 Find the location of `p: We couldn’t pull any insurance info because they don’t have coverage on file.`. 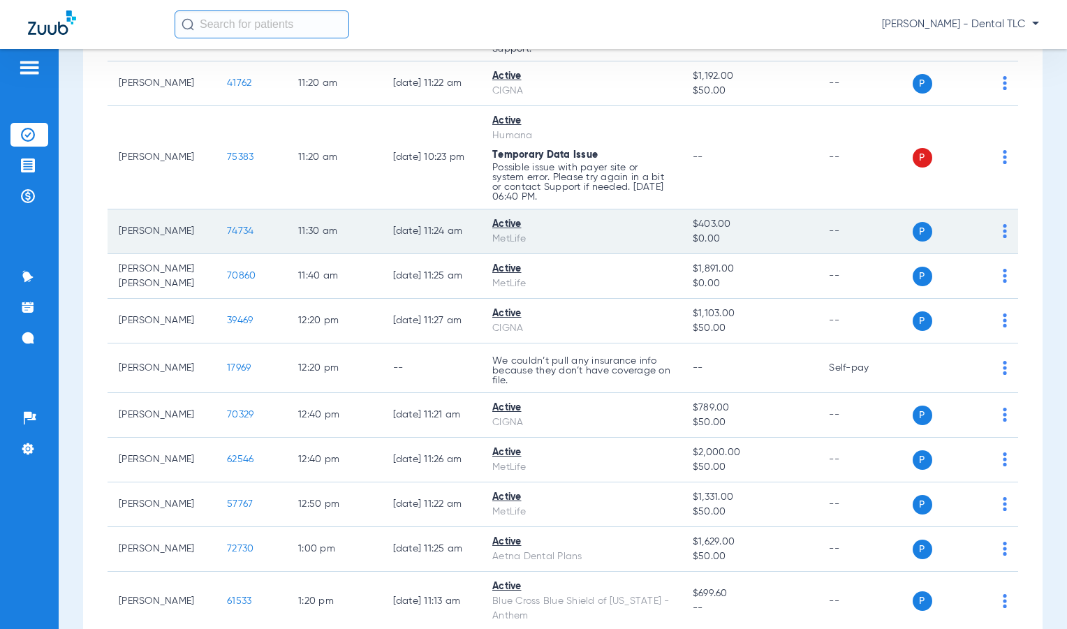

p: We couldn’t pull any insurance info because they don’t have coverage on file. is located at coordinates (581, 371).